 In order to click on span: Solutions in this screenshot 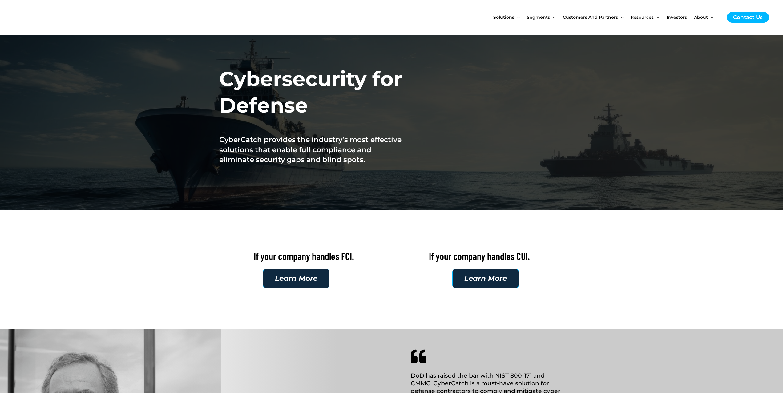, I will do `click(504, 17)`.